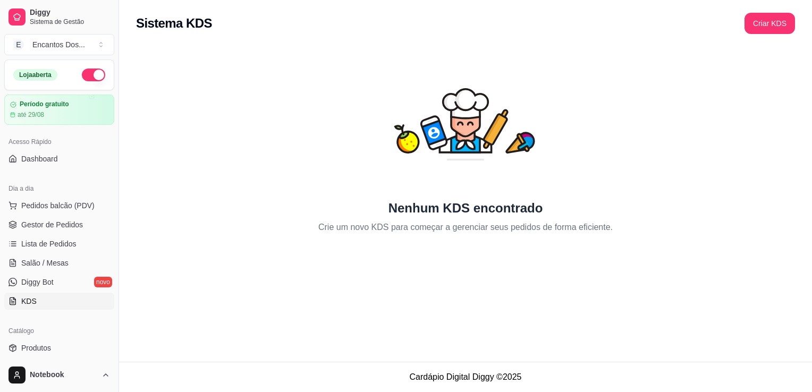 The height and width of the screenshot is (392, 812). Describe the element at coordinates (59, 244) in the screenshot. I see `a: Lista de Pedidos` at that location.